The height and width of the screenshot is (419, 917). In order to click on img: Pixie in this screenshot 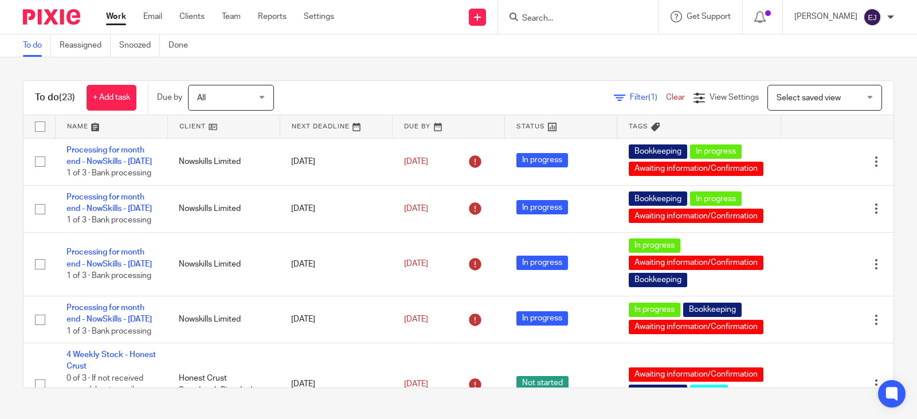, I will do `click(52, 17)`.